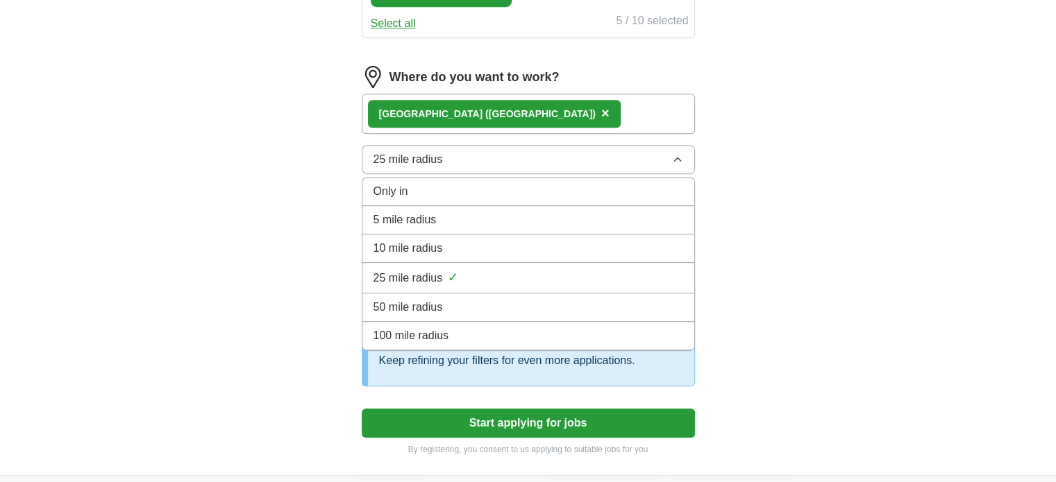 Image resolution: width=1056 pixels, height=482 pixels. Describe the element at coordinates (531, 353) in the screenshot. I see `div: Your preferences should give you . Keep refining your filters for even more applications.` at that location.